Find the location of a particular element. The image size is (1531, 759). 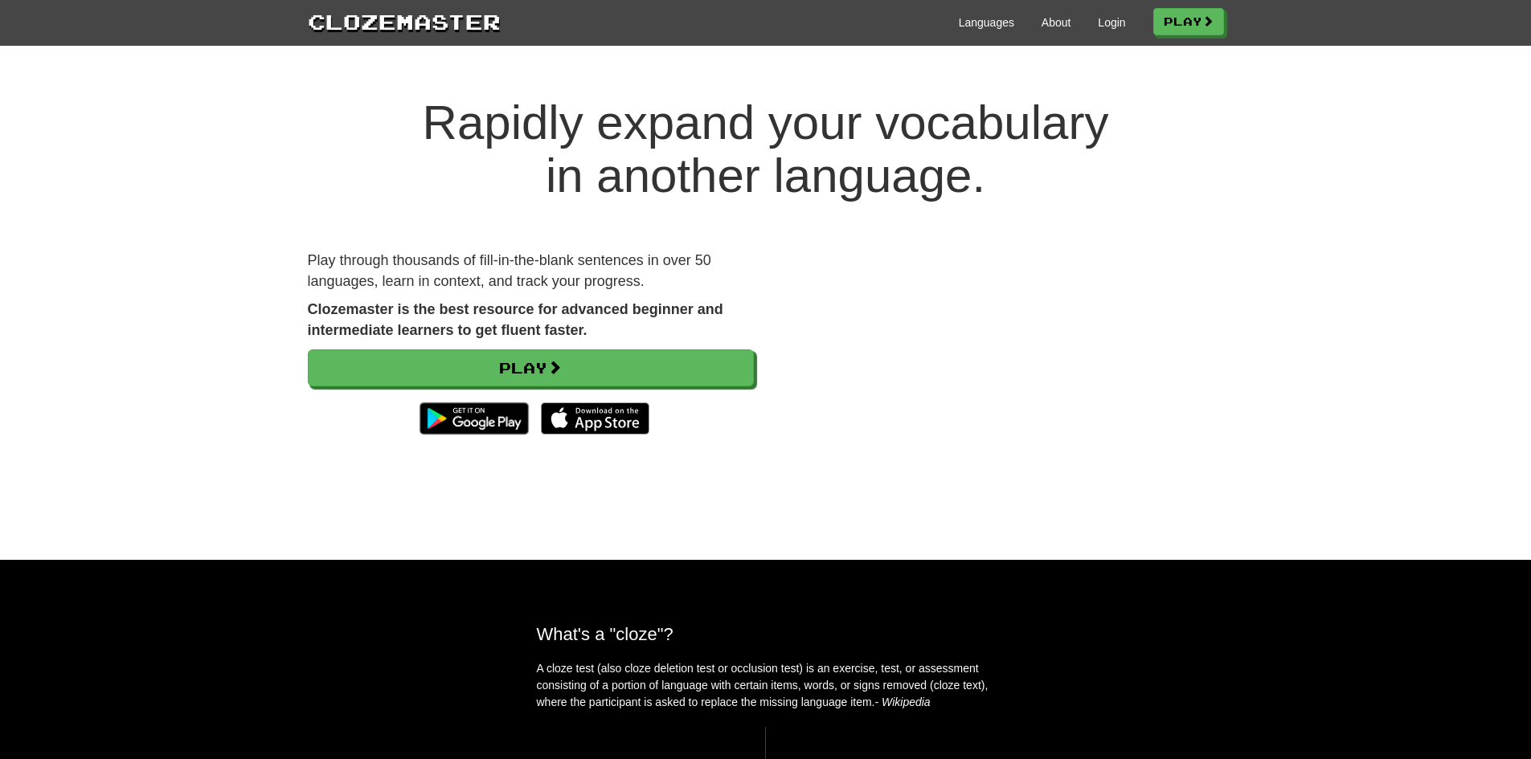

h2: What's a "cloze"? is located at coordinates (766, 634).